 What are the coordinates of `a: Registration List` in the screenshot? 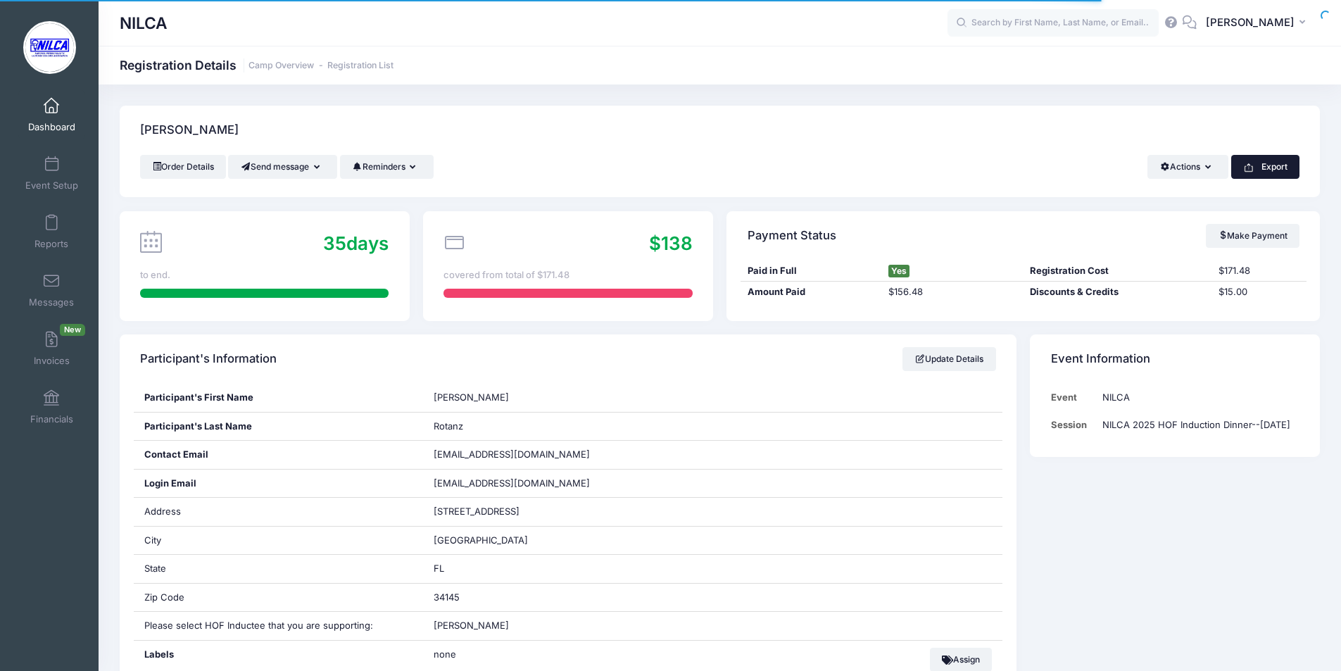 It's located at (361, 65).